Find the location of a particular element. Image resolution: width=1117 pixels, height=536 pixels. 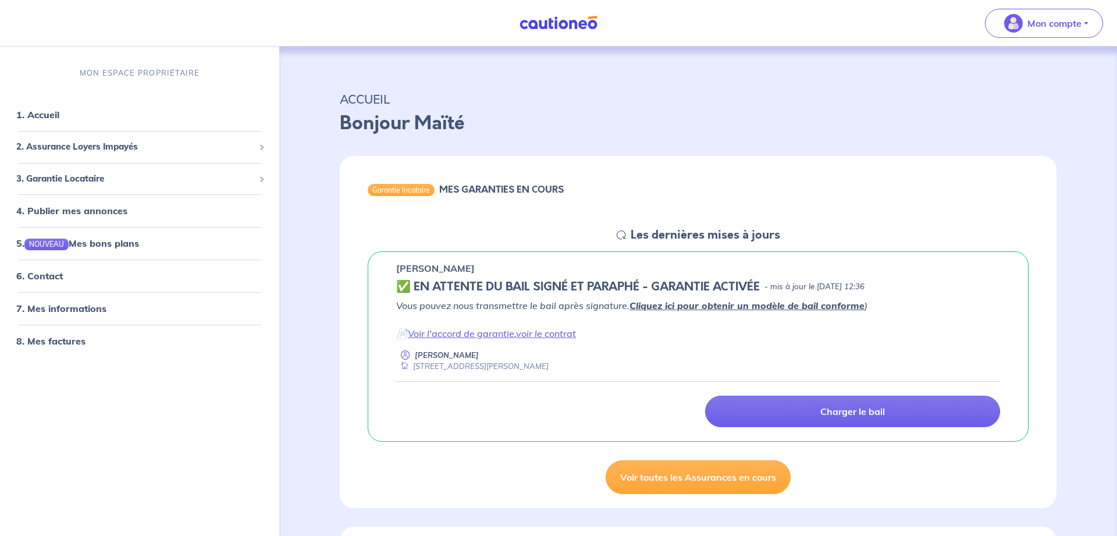

img: illu_account_valid_menu.svg is located at coordinates (1014, 23).